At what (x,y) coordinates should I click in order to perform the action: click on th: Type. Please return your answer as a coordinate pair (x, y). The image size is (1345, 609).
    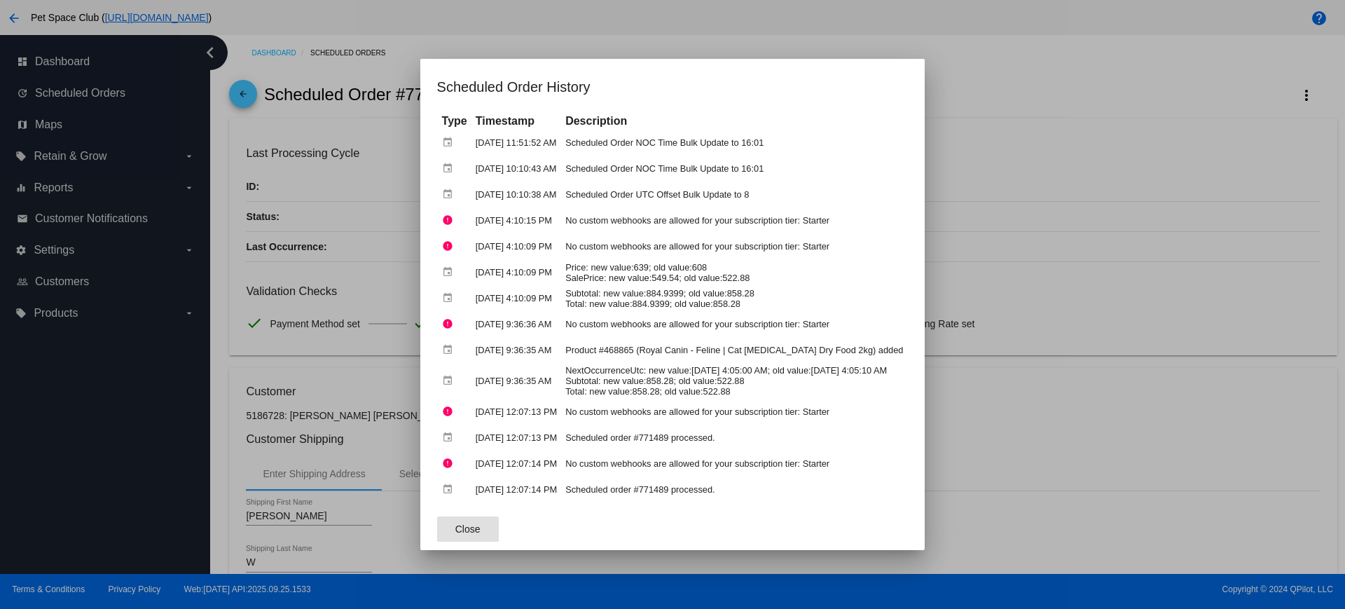
    Looking at the image, I should click on (455, 121).